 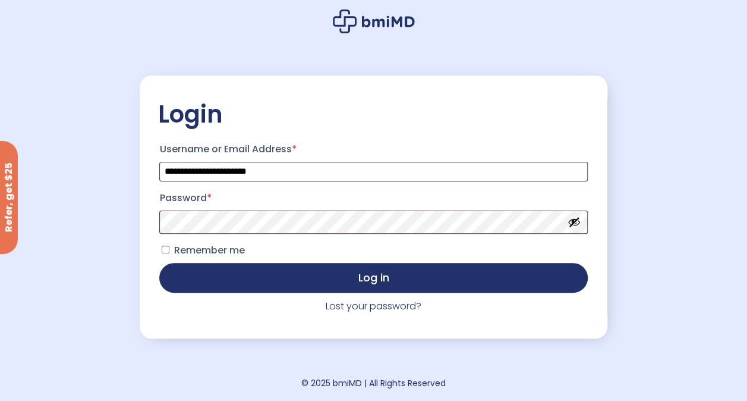 I want to click on a: Lost your password?, so click(x=373, y=306).